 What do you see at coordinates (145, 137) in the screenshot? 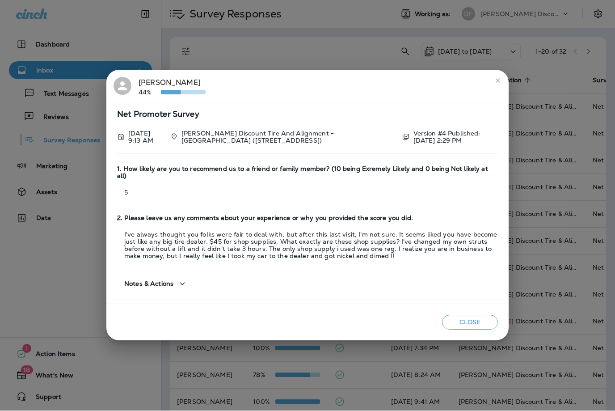
I see `p: Sep 5, 2025 9:13 AM` at bounding box center [145, 137].